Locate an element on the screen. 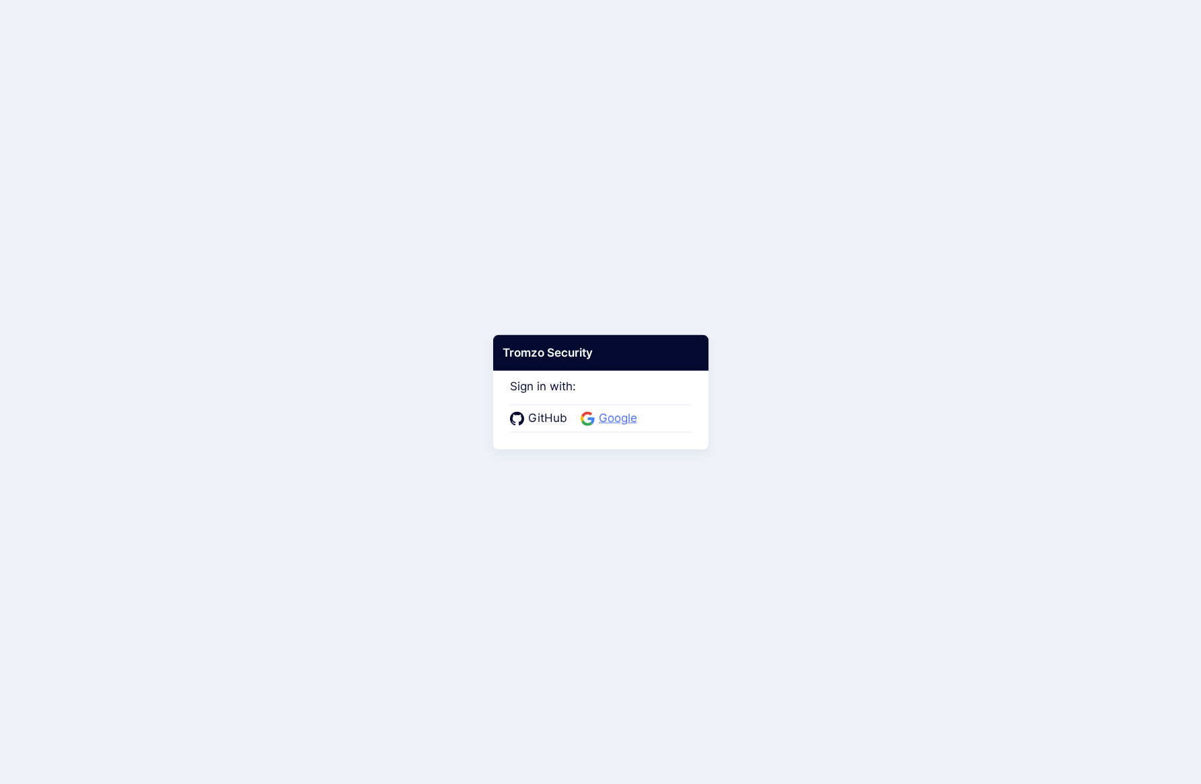 This screenshot has height=784, width=1201. span: GitHub is located at coordinates (548, 418).